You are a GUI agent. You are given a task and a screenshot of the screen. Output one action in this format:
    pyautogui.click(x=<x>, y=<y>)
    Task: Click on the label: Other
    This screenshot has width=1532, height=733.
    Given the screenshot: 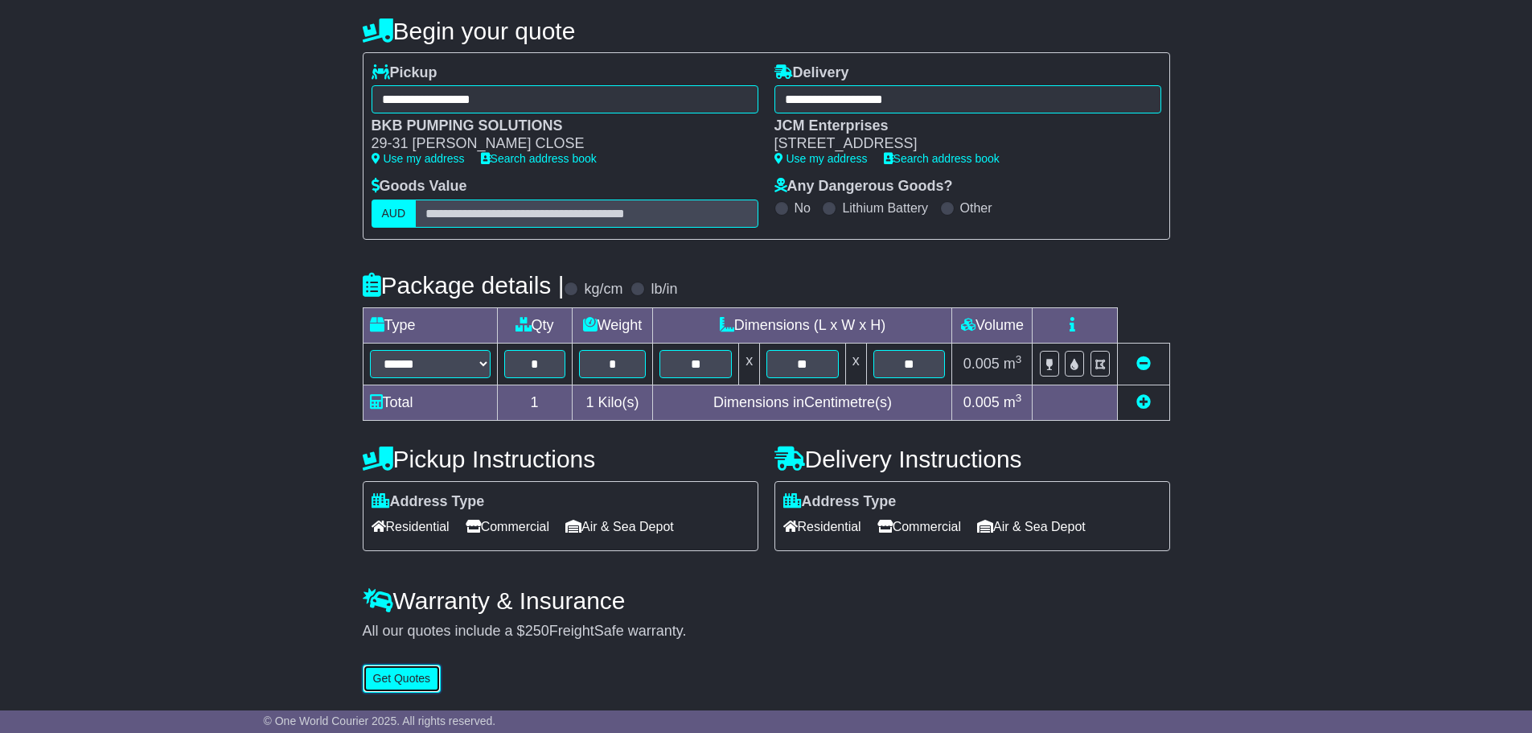 What is the action you would take?
    pyautogui.click(x=976, y=207)
    